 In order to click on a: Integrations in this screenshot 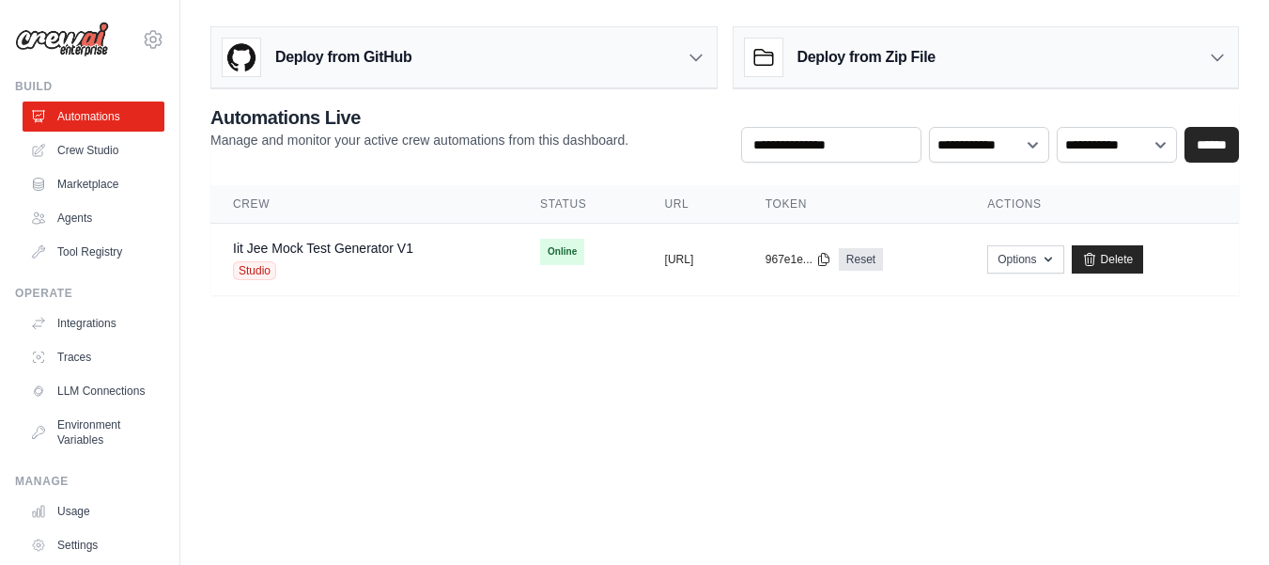, I will do `click(93, 323)`.